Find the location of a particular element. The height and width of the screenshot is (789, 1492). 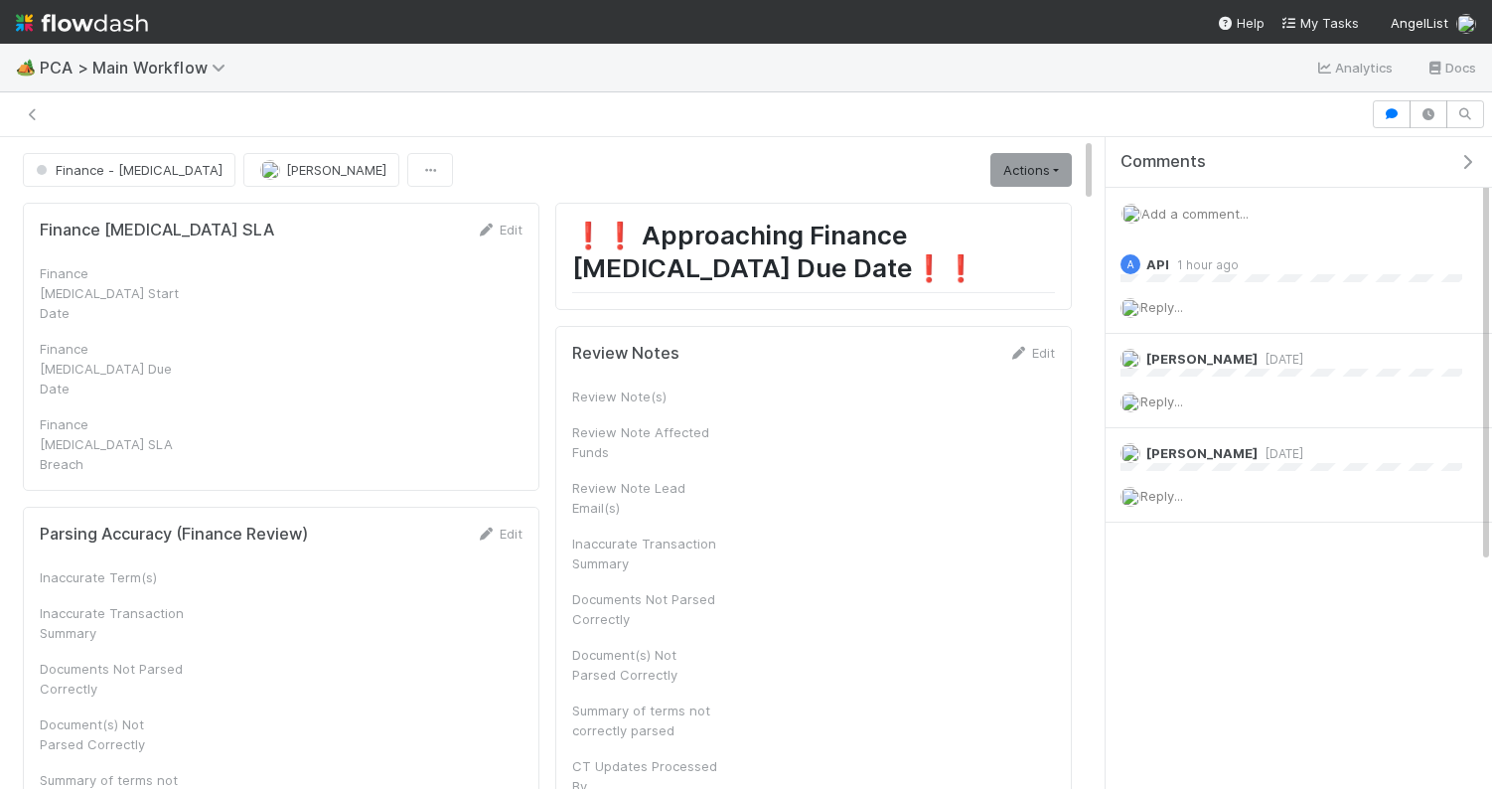

div: API is located at coordinates (1130, 264).